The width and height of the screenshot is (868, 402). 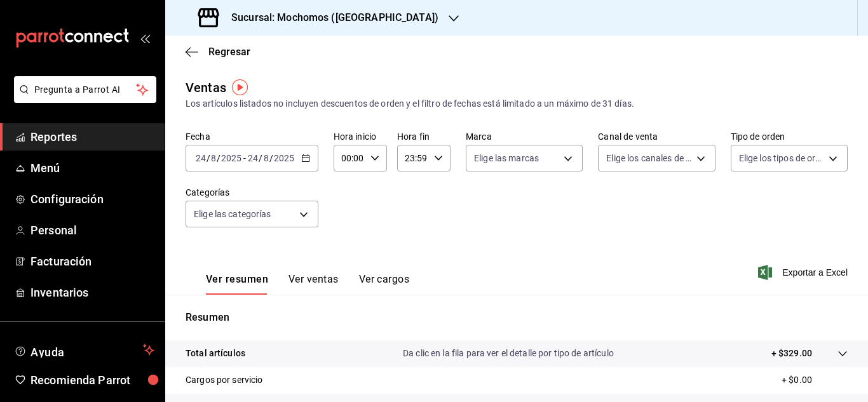 What do you see at coordinates (145, 38) in the screenshot?
I see `button: open_drawer_menu` at bounding box center [145, 38].